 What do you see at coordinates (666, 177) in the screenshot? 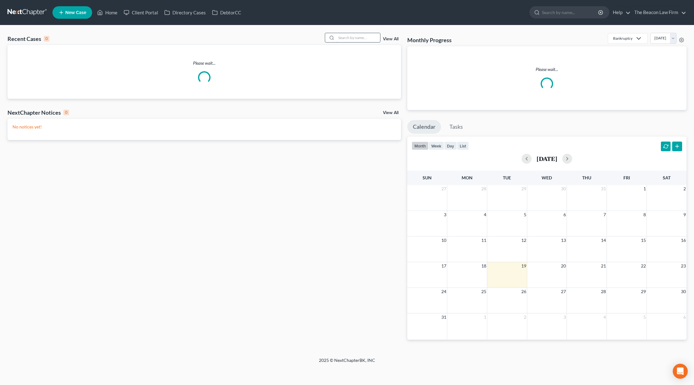
I see `span: Sat` at bounding box center [666, 177].